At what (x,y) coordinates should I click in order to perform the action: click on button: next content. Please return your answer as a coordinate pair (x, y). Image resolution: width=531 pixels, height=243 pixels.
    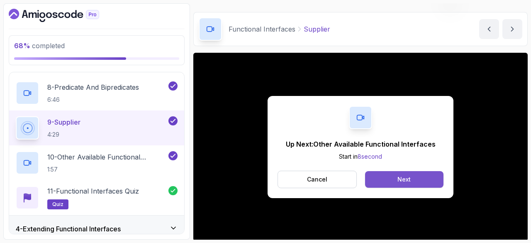
    Looking at the image, I should click on (512, 29).